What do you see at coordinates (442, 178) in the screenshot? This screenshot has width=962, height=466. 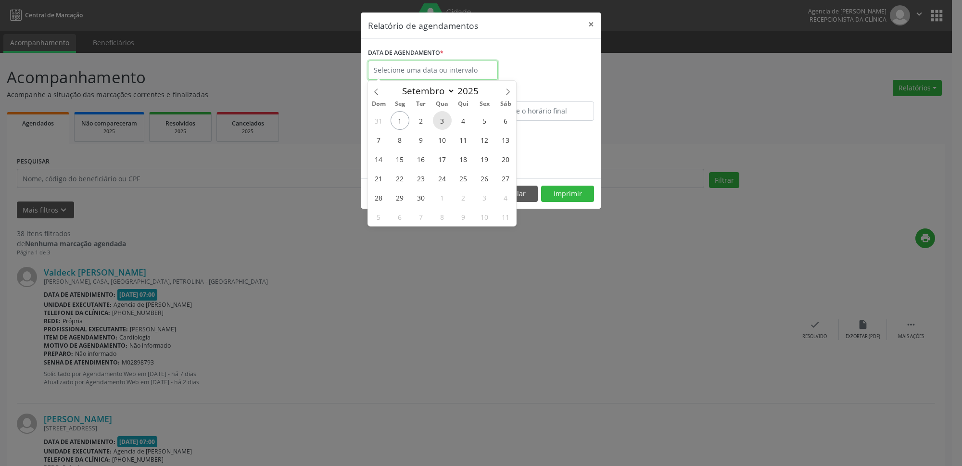 I see `span: Setembro 24, 2025` at bounding box center [442, 178].